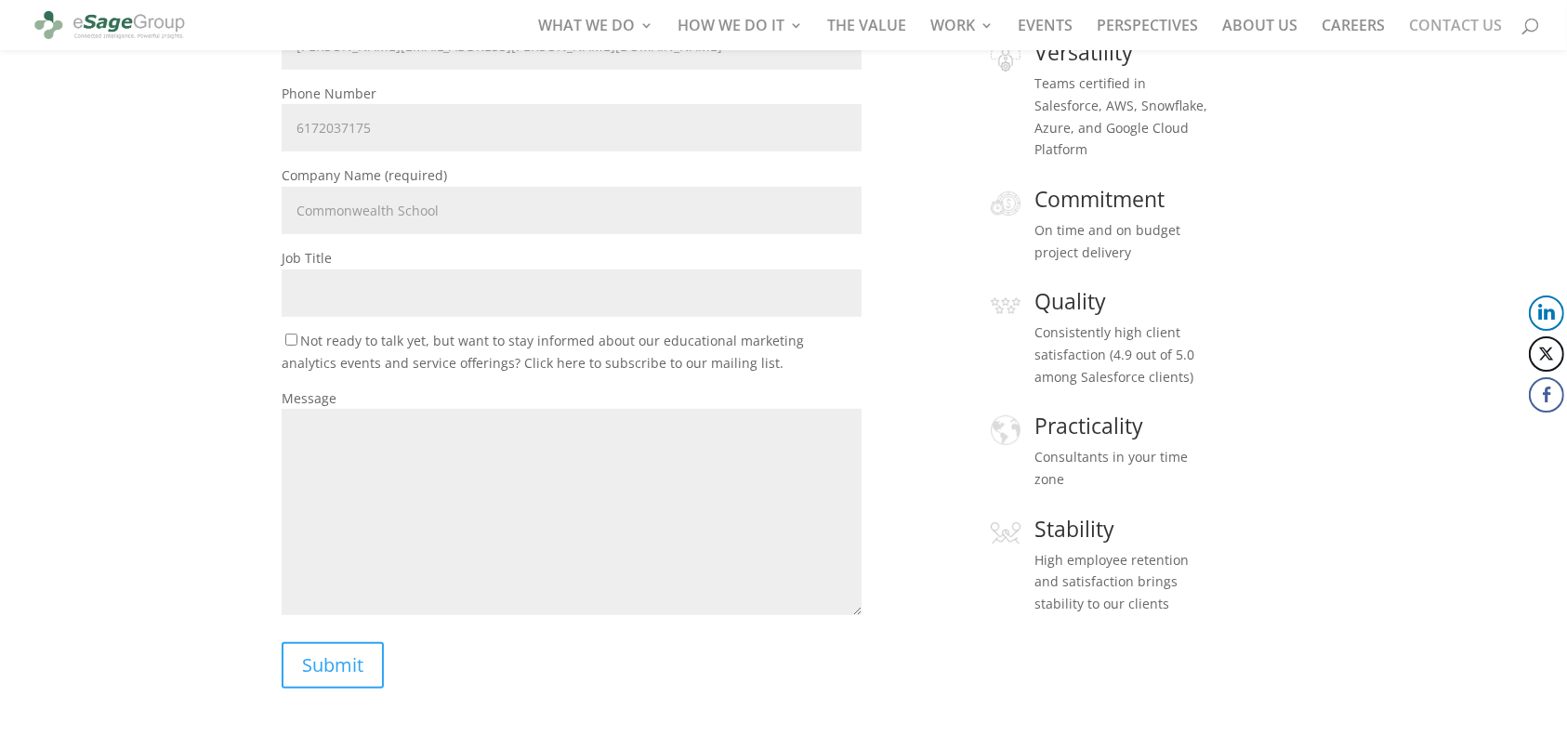 The image size is (1567, 735). What do you see at coordinates (596, 34) in the screenshot?
I see `a: WHAT WE DO` at bounding box center [596, 34].